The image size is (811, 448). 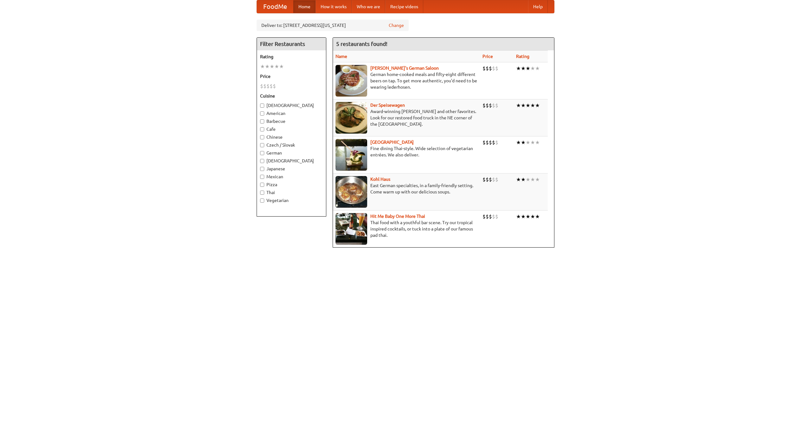 I want to click on a: How it works, so click(x=334, y=7).